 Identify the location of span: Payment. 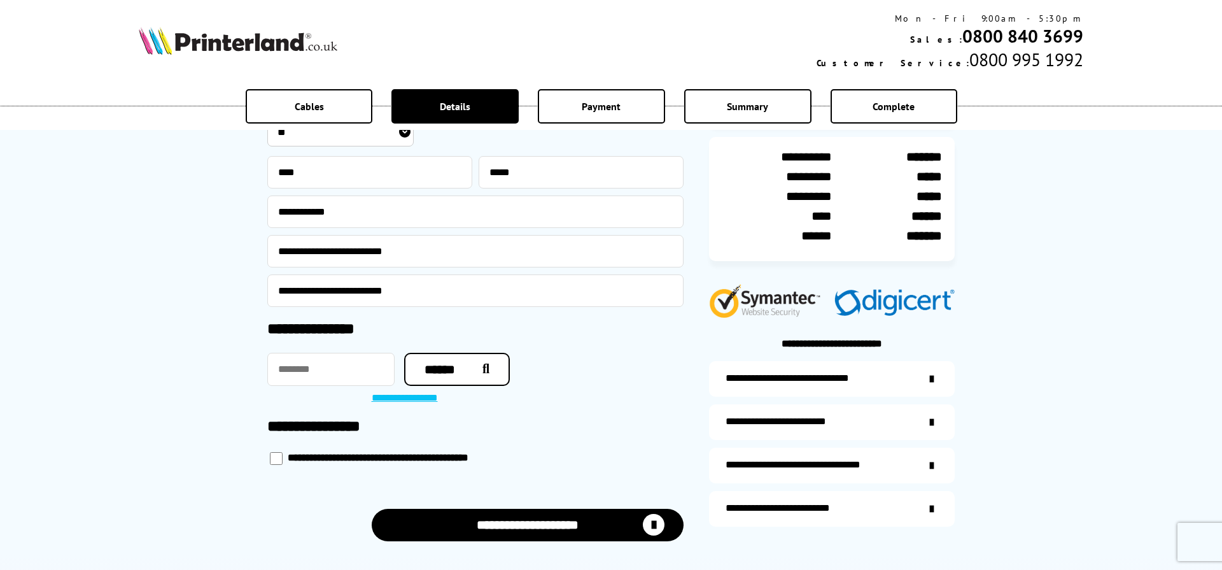
(601, 106).